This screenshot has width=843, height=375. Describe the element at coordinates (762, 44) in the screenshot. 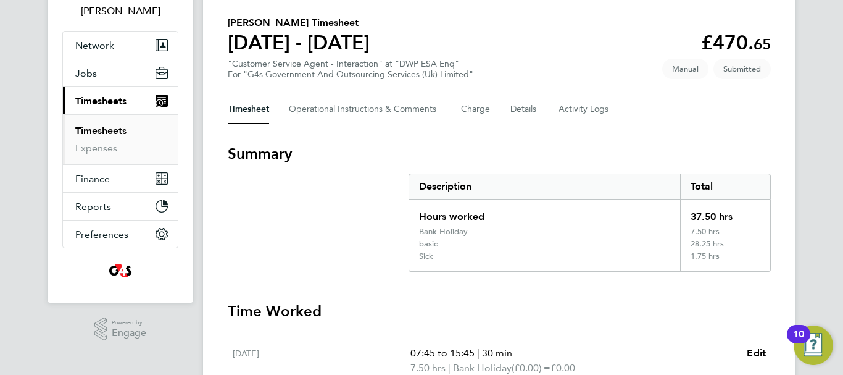

I see `span: 65` at that location.